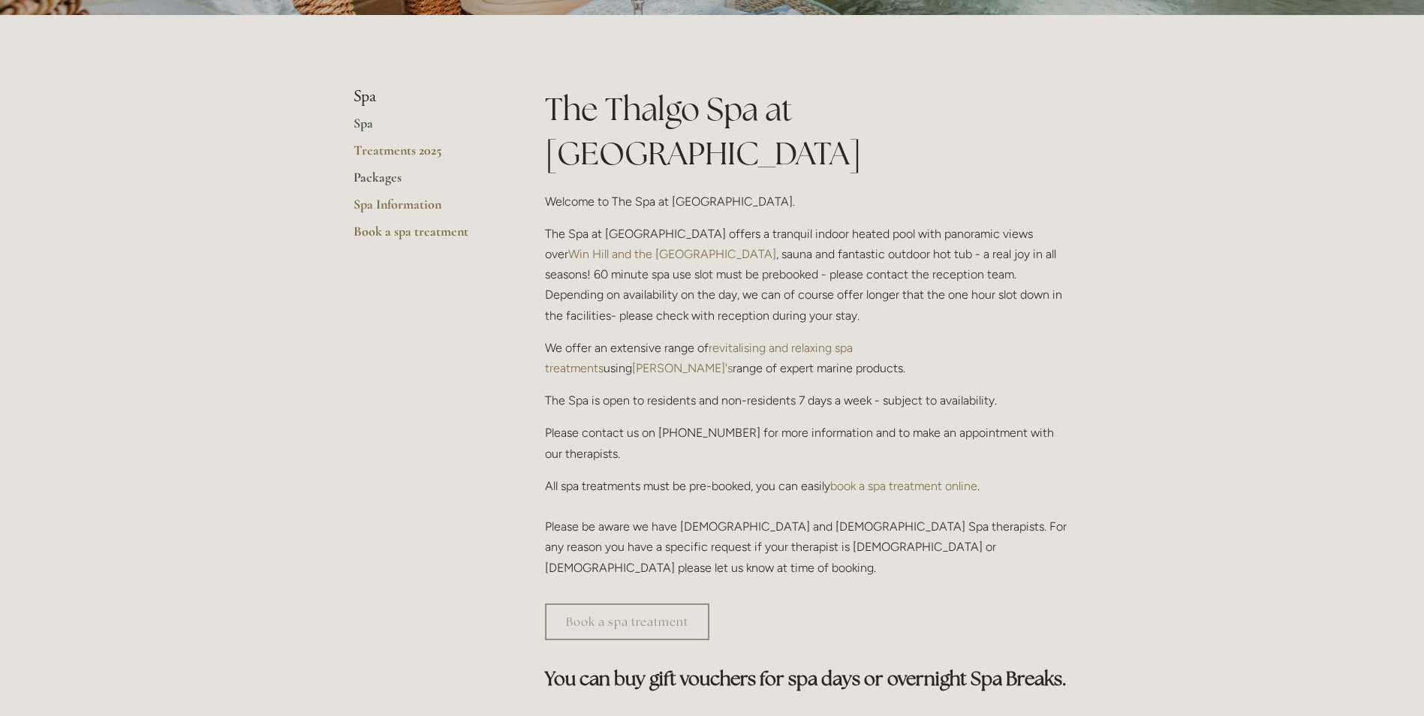 The height and width of the screenshot is (716, 1424). I want to click on a: Spa, so click(425, 128).